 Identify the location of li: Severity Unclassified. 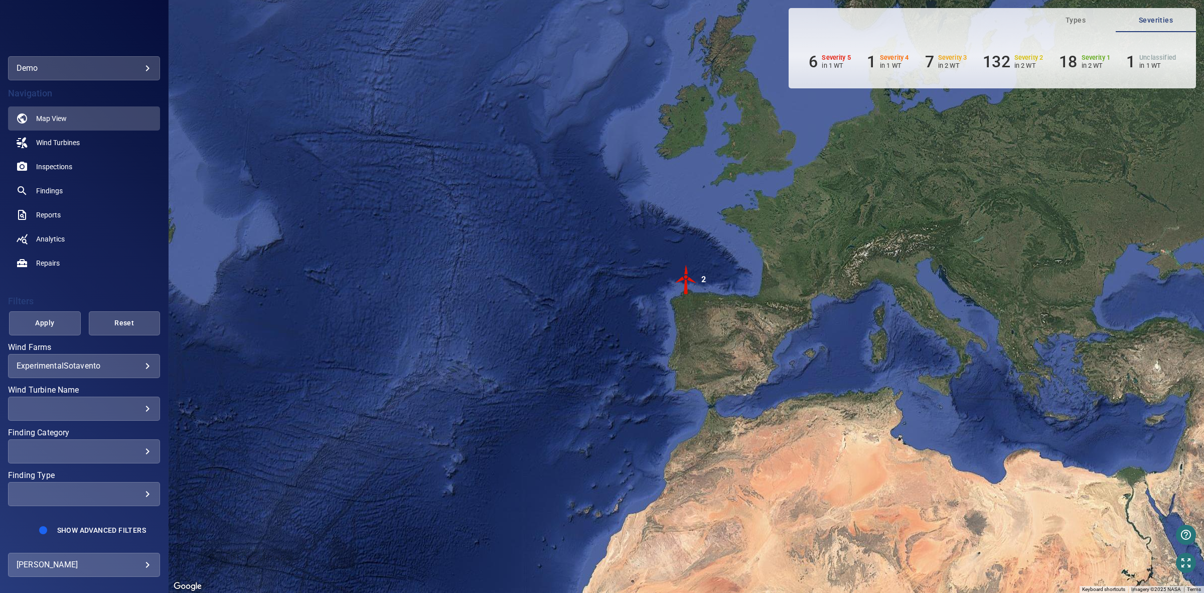
(1151, 62).